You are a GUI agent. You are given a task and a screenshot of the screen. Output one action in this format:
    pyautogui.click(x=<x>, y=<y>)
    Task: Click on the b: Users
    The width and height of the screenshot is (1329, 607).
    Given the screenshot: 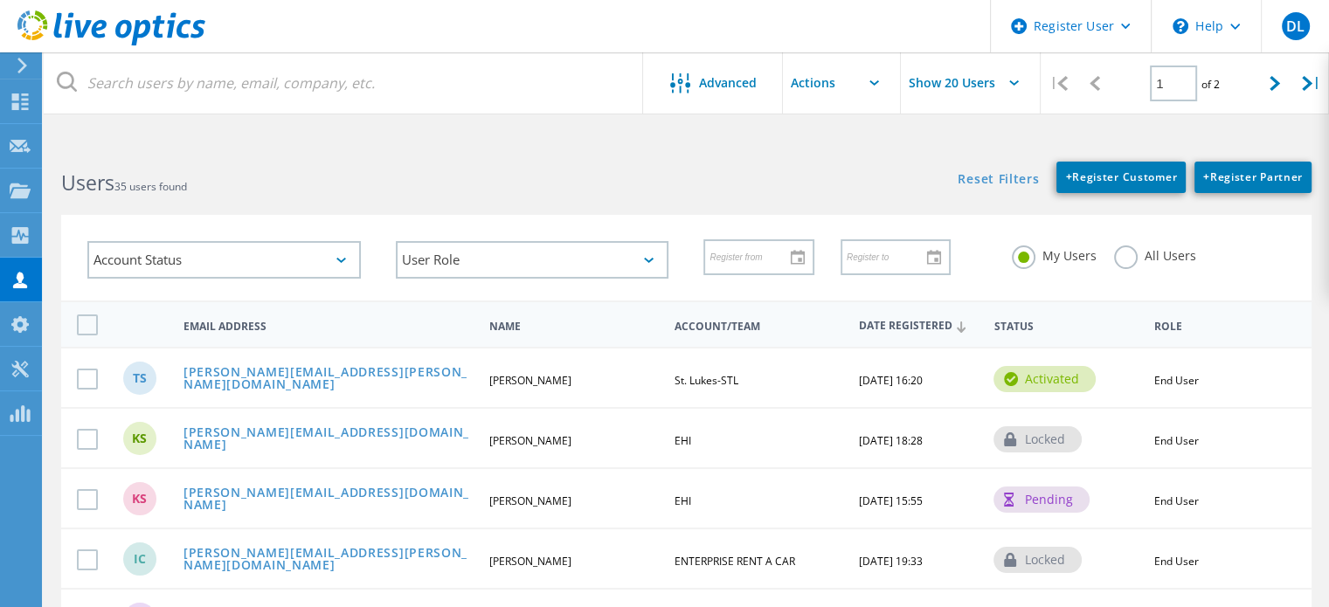 What is the action you would take?
    pyautogui.click(x=87, y=183)
    